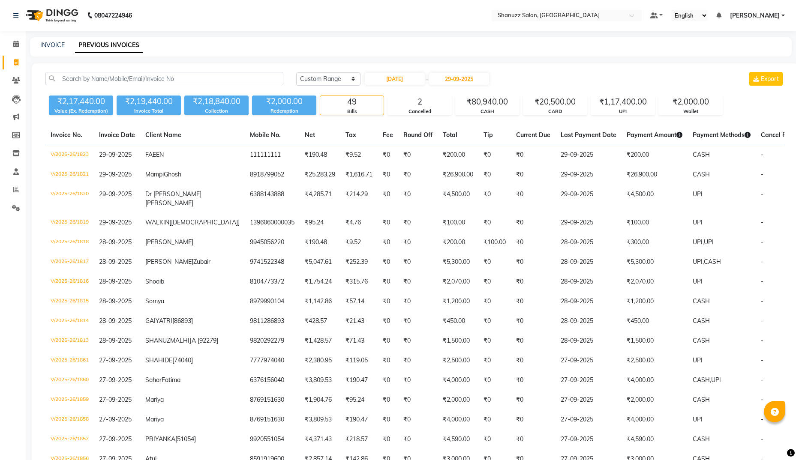  I want to click on td: ₹2,500.00, so click(458, 361).